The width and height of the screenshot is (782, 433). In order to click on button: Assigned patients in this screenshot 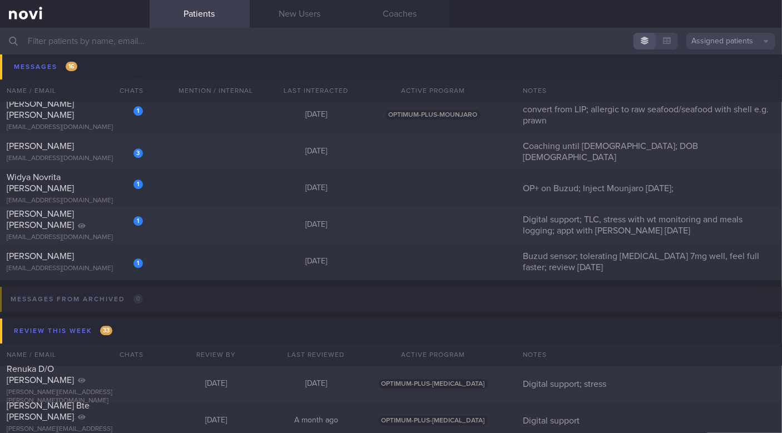, I will do `click(731, 41)`.